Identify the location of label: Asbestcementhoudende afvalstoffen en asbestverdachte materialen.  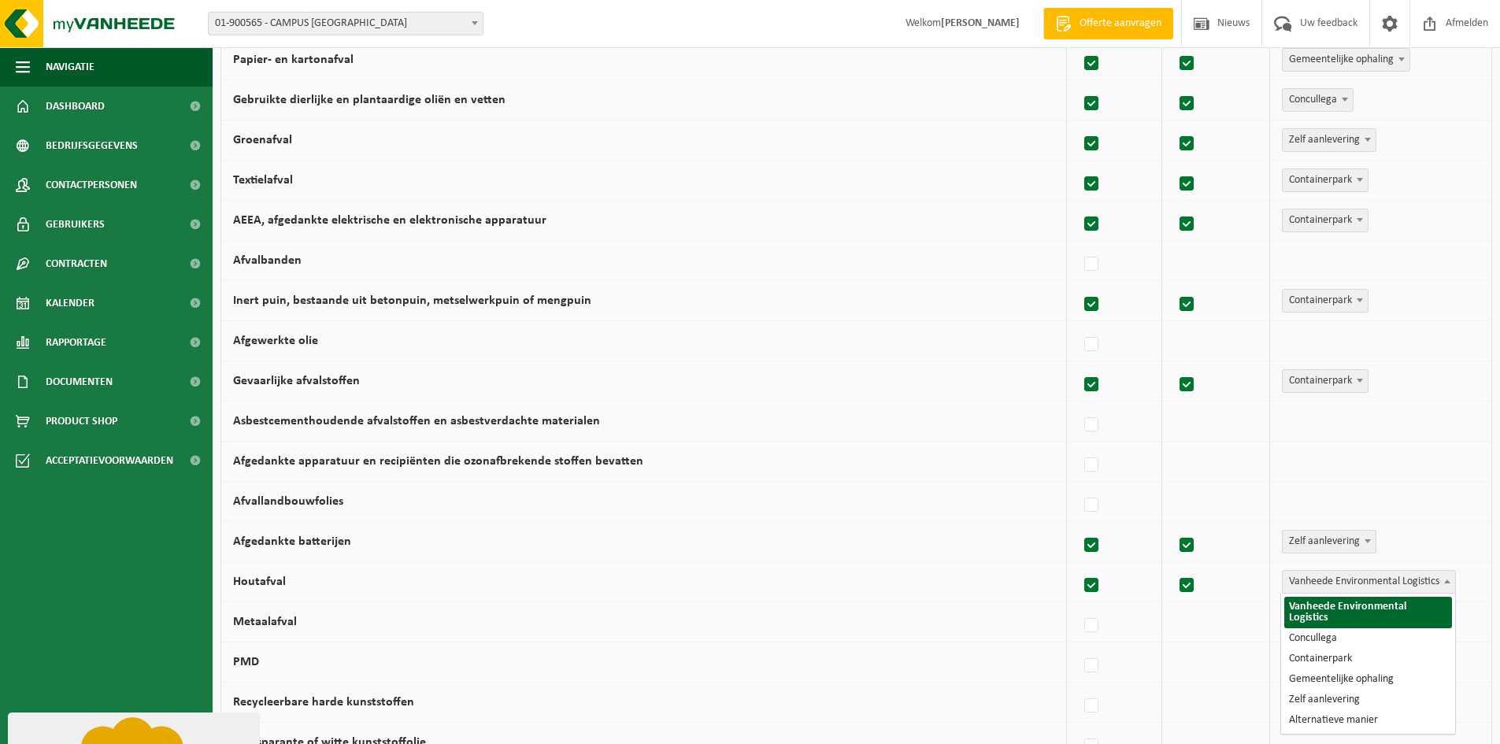
(416, 421).